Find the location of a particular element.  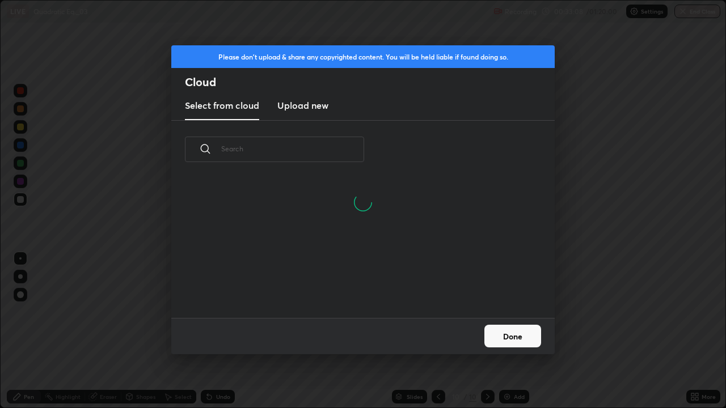

div: Please don't upload & share any copyrighted content. You will be held liable if found doing so. is located at coordinates (363, 57).